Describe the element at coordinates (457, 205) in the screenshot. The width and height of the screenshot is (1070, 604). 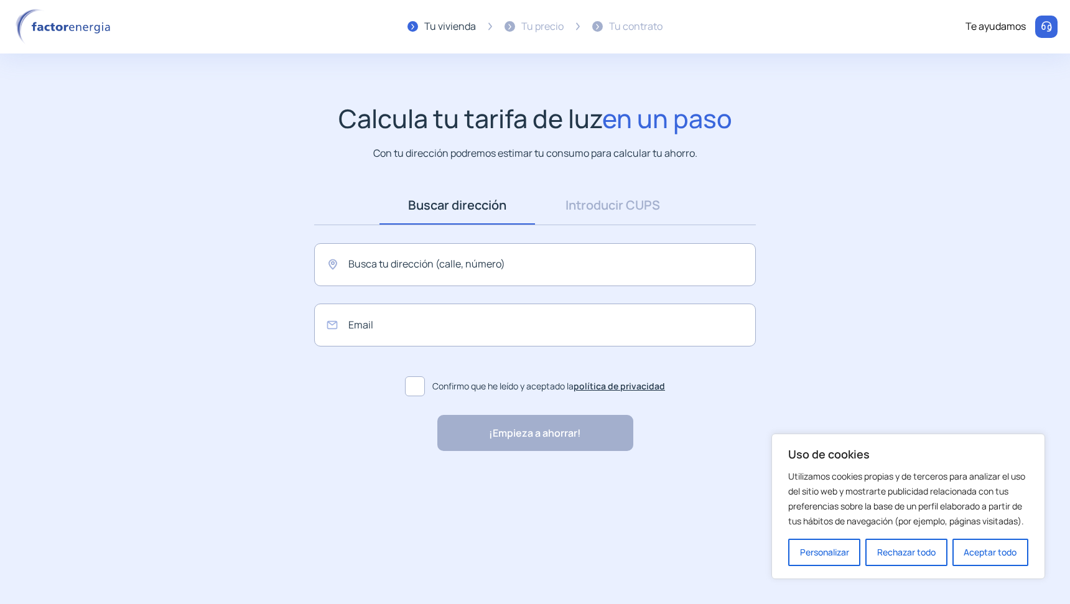
I see `a: Buscar dirección` at that location.